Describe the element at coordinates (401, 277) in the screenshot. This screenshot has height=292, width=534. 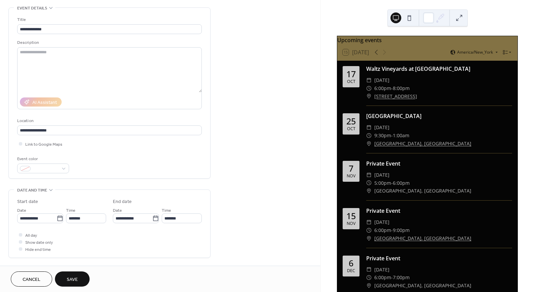
I see `span: 7:00pm` at that location.